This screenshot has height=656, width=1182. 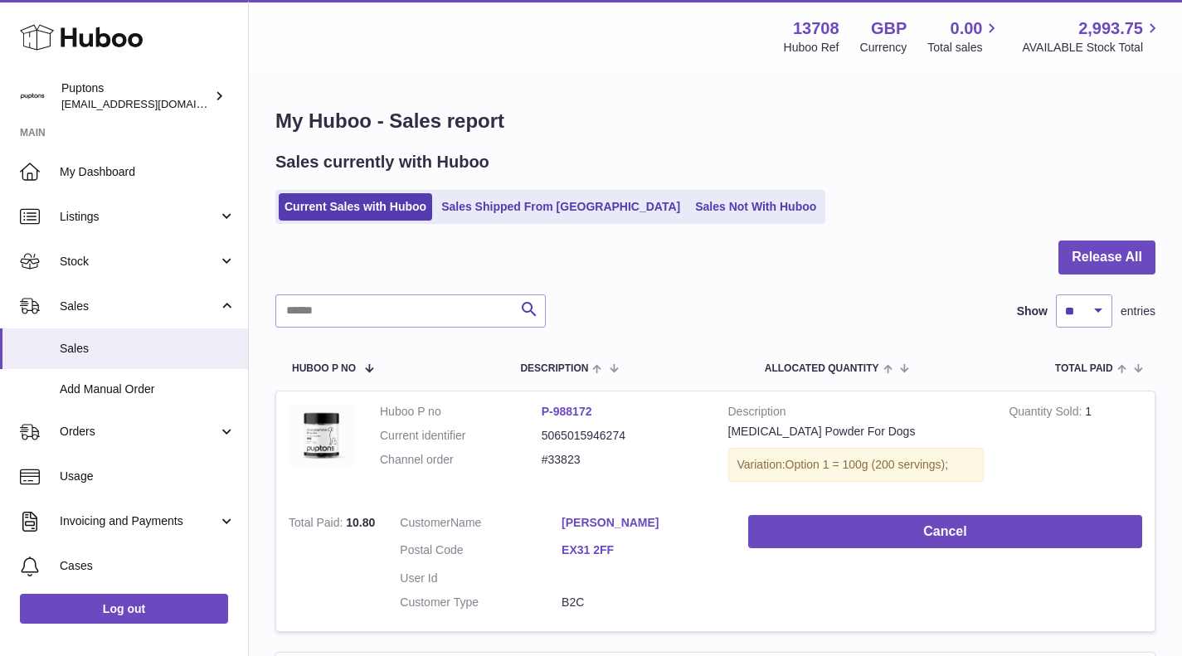 I want to click on label: Show, so click(x=1032, y=311).